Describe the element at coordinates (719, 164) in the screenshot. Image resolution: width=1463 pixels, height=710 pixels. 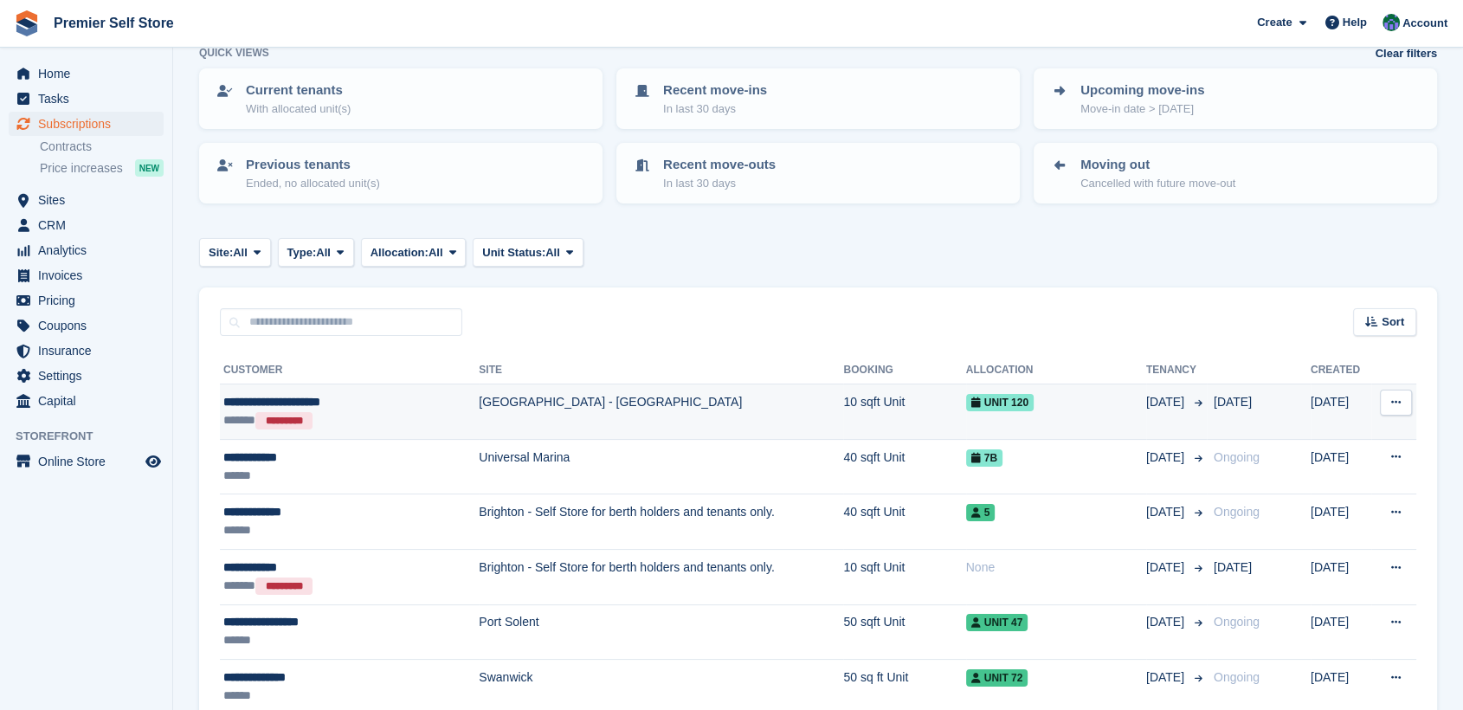
I see `p: Recent move-outs` at that location.